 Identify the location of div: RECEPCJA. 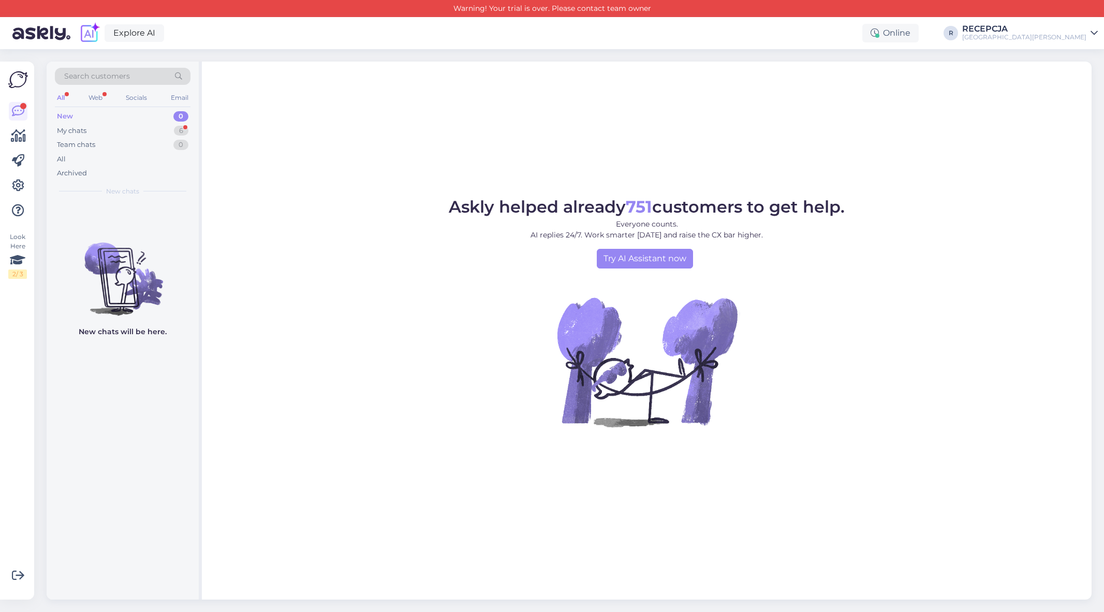
(1025, 29).